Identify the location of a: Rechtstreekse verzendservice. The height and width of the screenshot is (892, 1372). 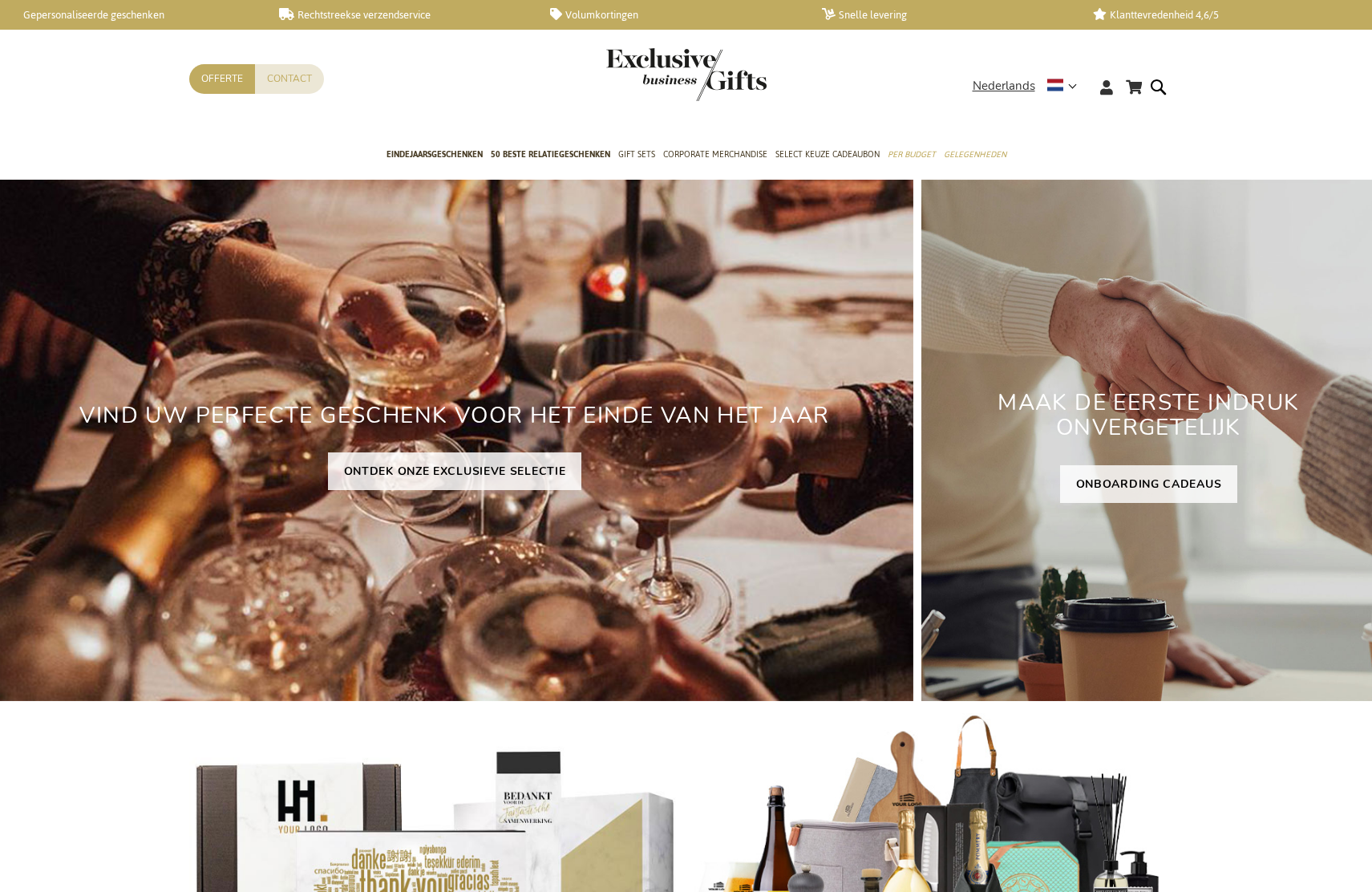
(402, 15).